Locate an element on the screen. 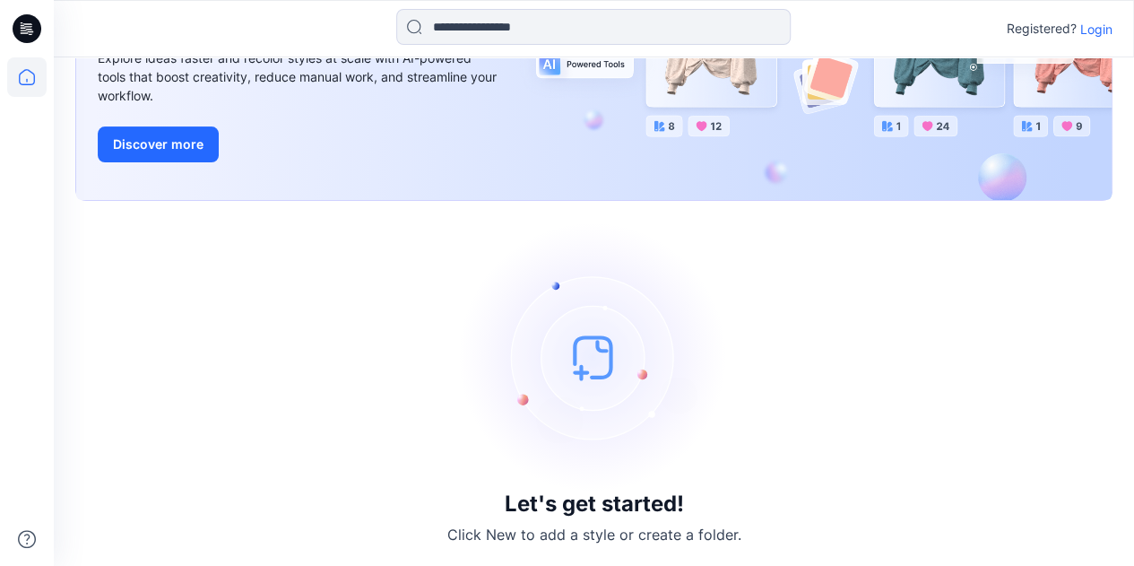 This screenshot has height=566, width=1134. button: Discover more is located at coordinates (158, 144).